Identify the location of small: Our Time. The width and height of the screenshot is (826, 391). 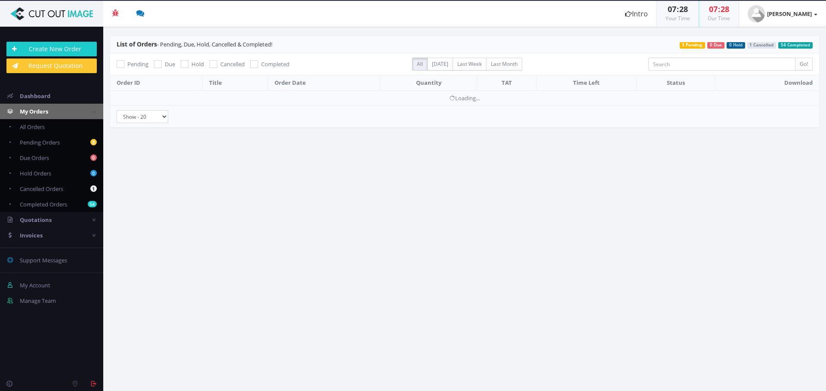
(719, 18).